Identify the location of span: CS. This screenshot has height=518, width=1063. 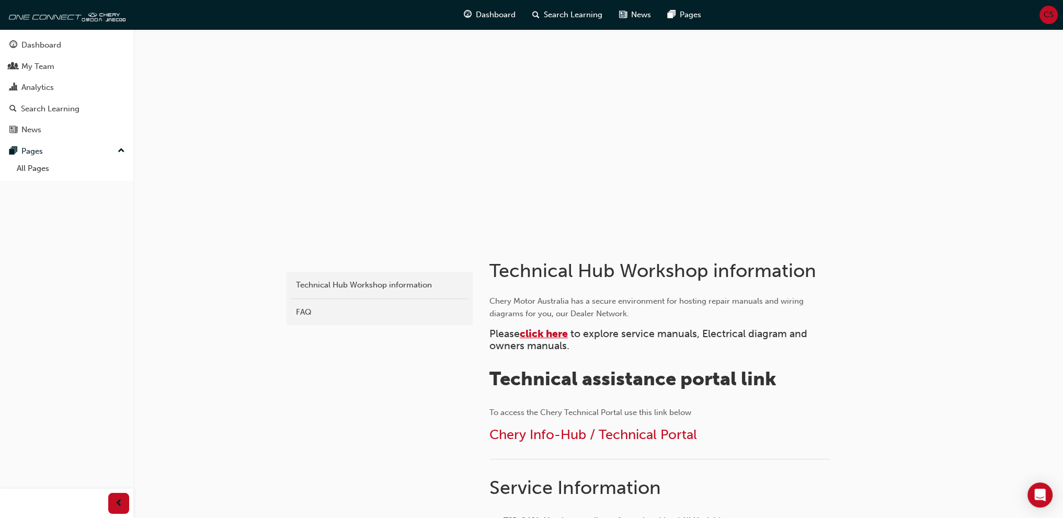
(1048, 15).